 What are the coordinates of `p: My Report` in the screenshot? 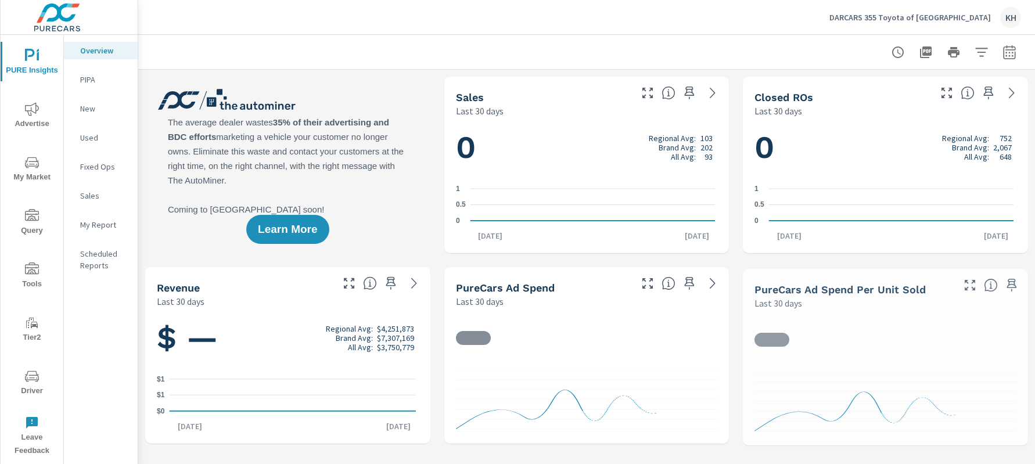 It's located at (104, 225).